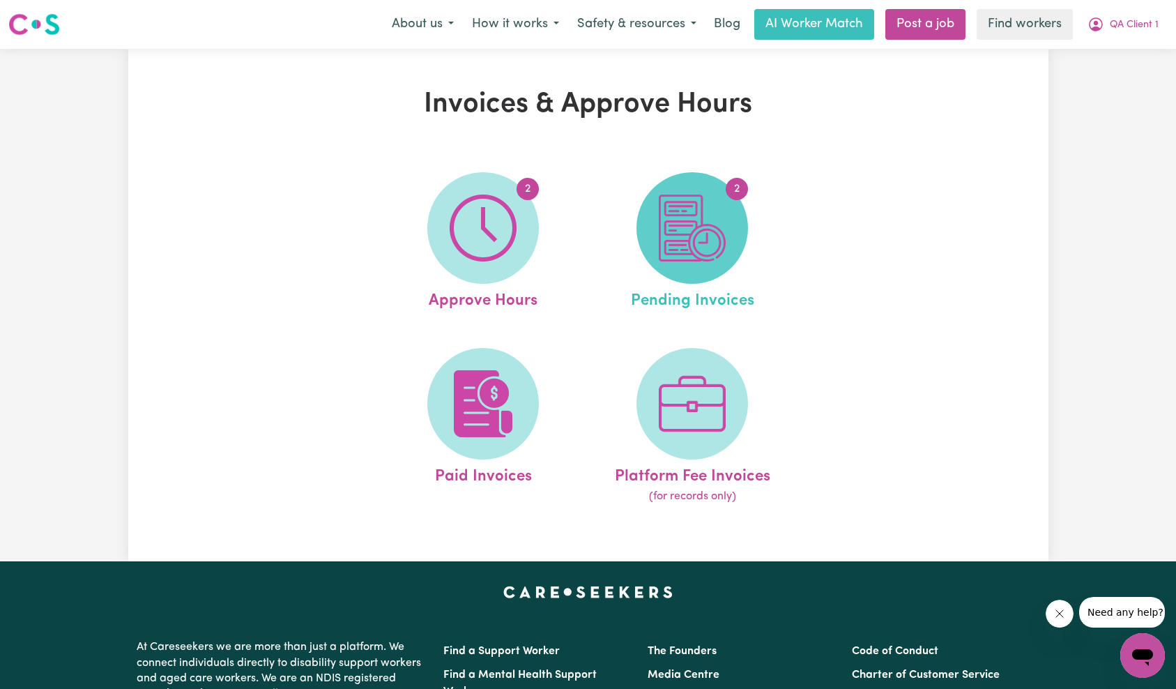 This screenshot has width=1176, height=689. I want to click on button: Safety & resources, so click(637, 24).